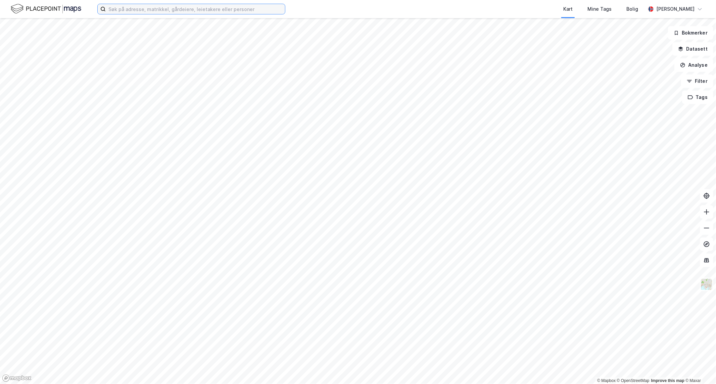  What do you see at coordinates (17, 378) in the screenshot?
I see `a: Mapbox homepage` at bounding box center [17, 378].